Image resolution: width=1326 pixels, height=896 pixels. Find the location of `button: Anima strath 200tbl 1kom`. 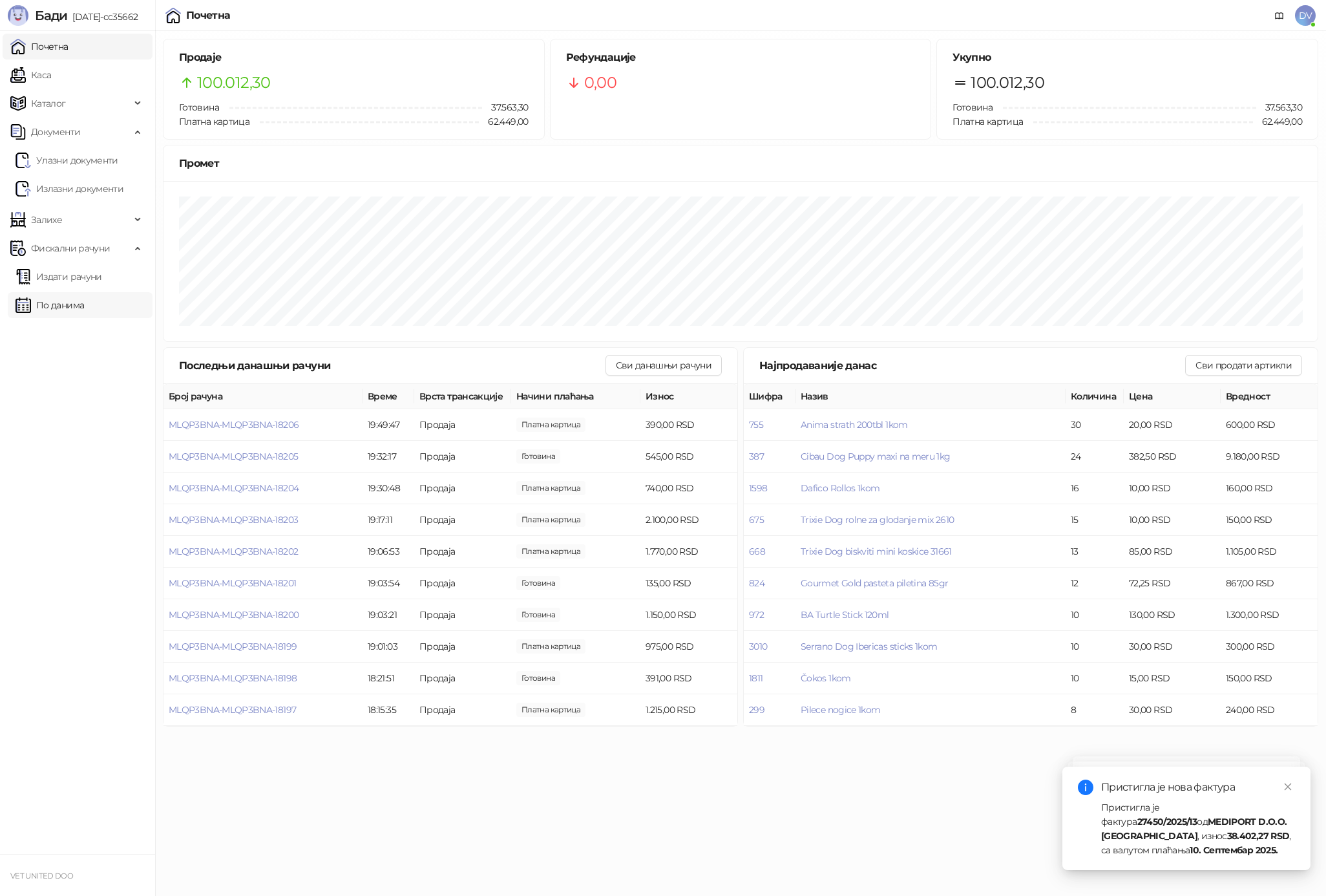

button: Anima strath 200tbl 1kom is located at coordinates (854, 425).